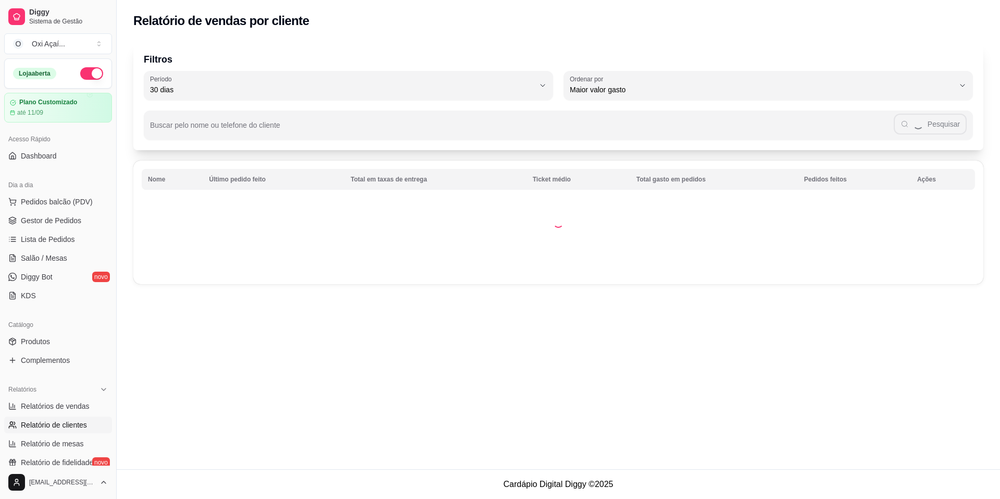  Describe the element at coordinates (58, 17) in the screenshot. I see `a: DiggySistema de Gestão` at that location.